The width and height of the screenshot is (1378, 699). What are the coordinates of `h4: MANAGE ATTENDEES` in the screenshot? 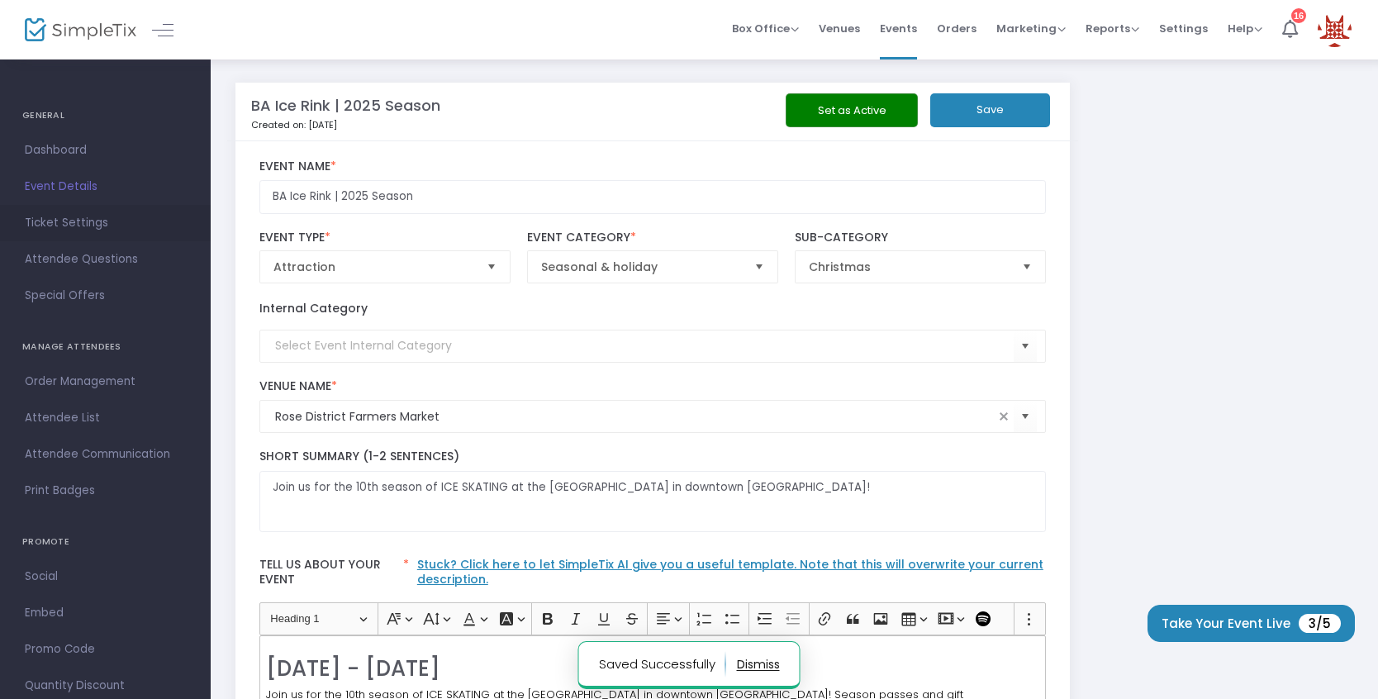 It's located at (105, 347).